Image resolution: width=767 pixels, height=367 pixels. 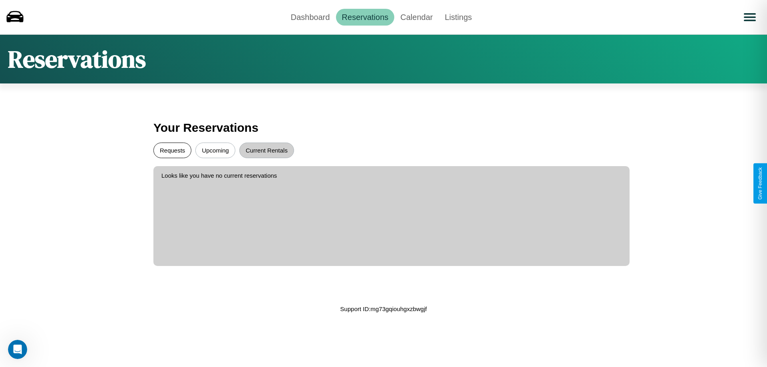 I want to click on a: Calendar, so click(x=416, y=17).